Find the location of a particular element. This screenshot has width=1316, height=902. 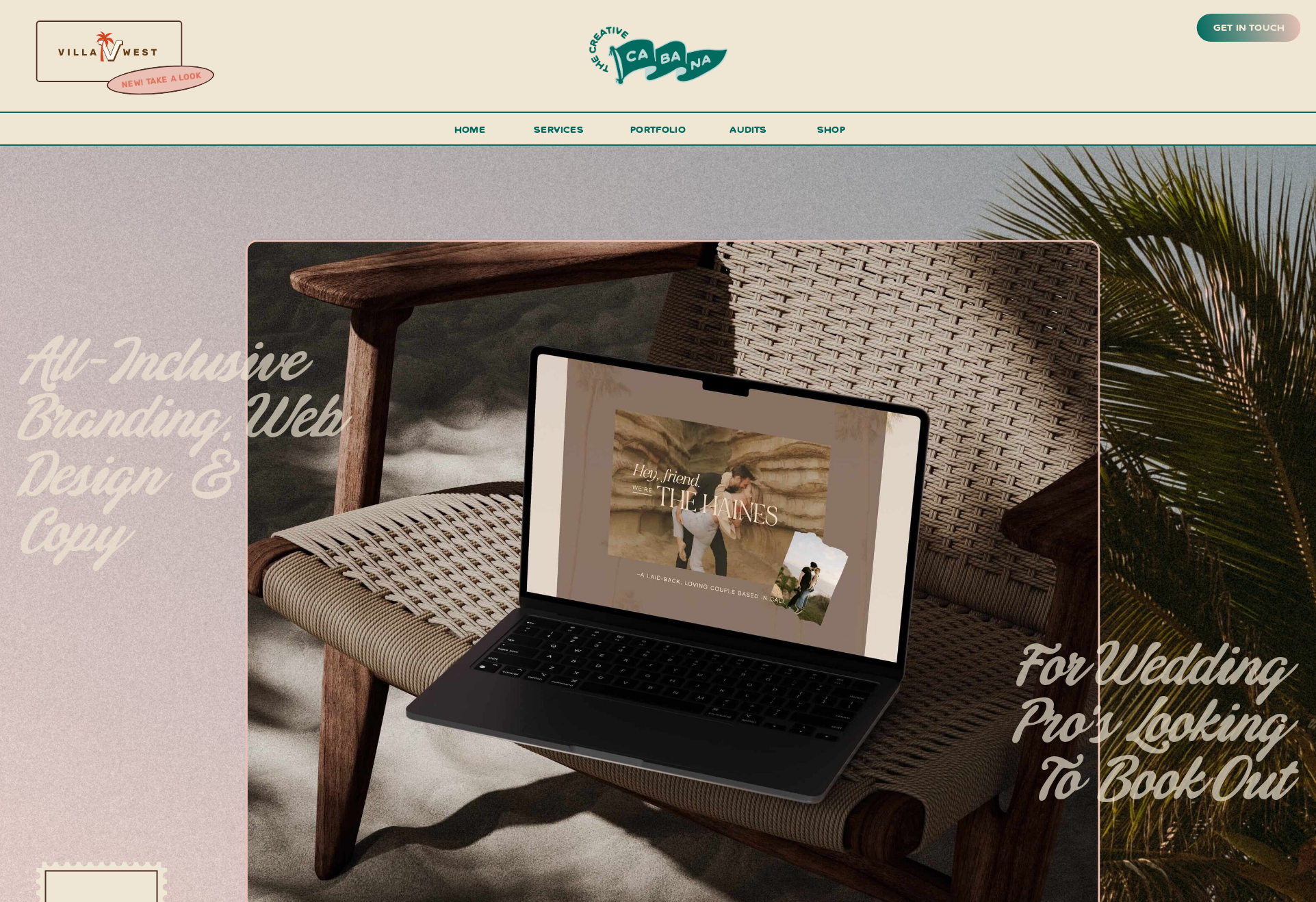

a: shop is located at coordinates (831, 132).